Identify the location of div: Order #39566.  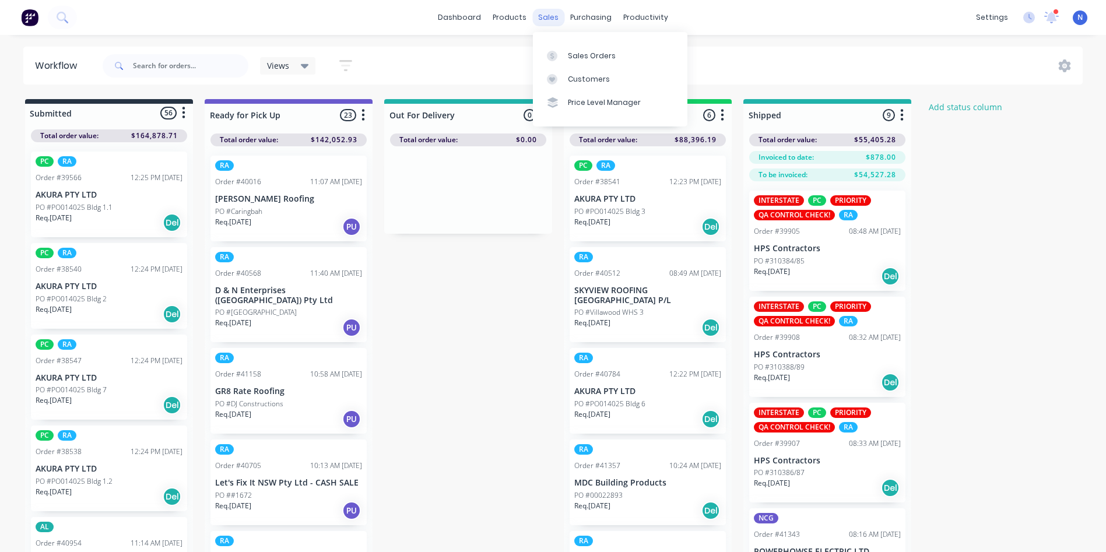
(58, 178).